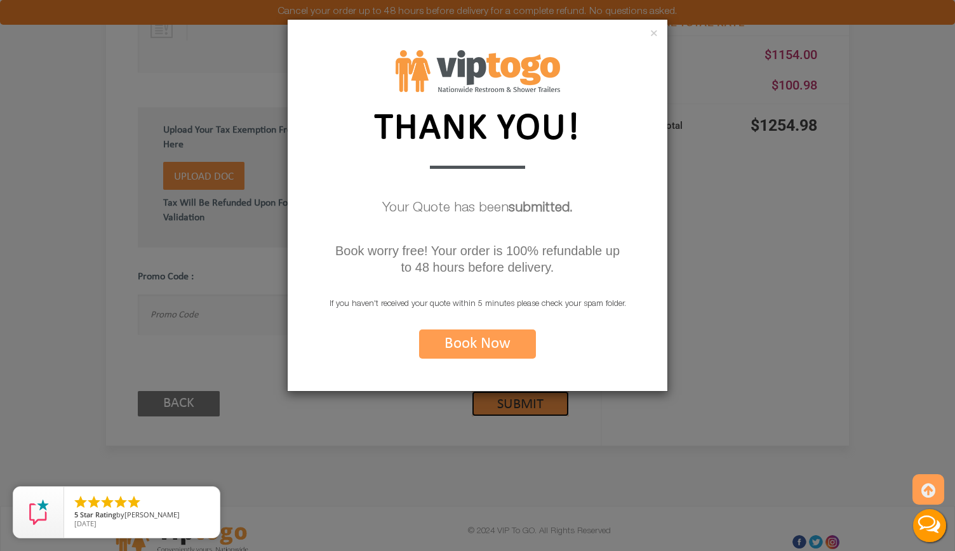 The width and height of the screenshot is (955, 551). I want to click on span: Star Rating, so click(98, 514).